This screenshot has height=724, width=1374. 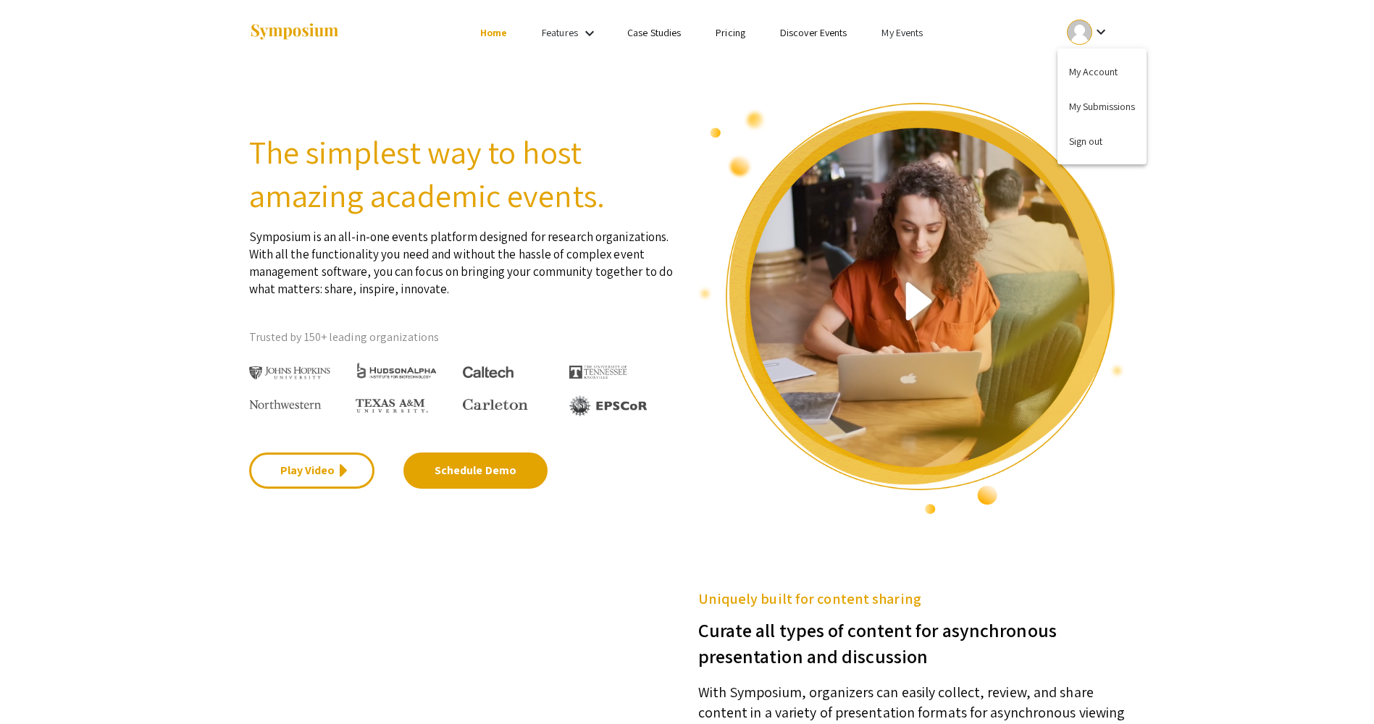 I want to click on h2: The simplest way to host amazing academic events., so click(x=463, y=174).